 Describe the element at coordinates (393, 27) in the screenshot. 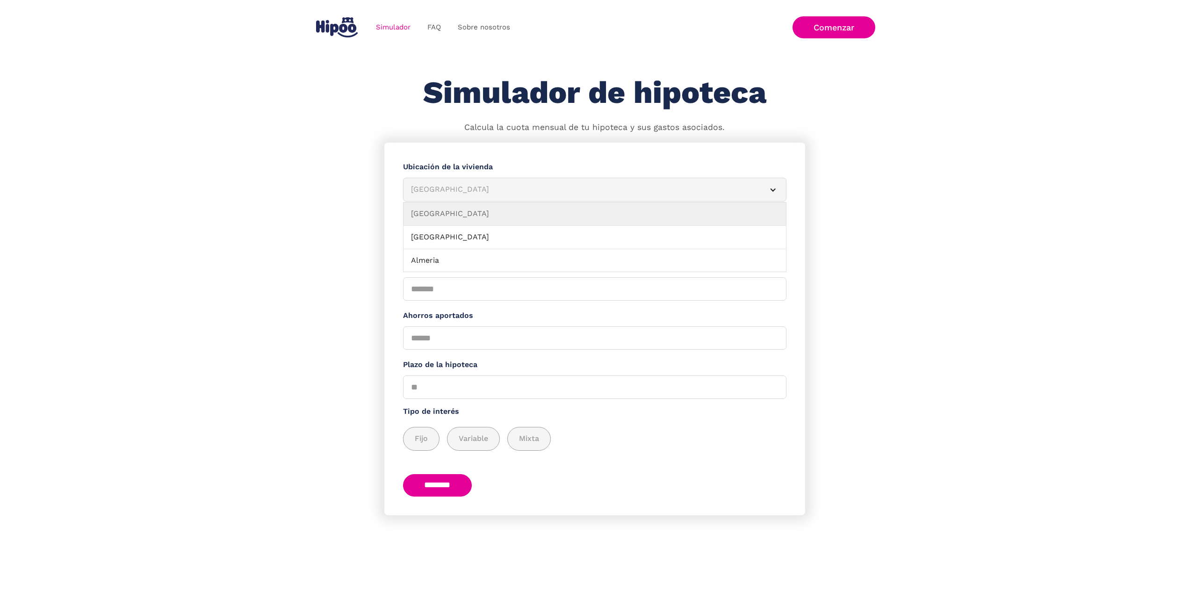

I see `a: Simulador` at that location.